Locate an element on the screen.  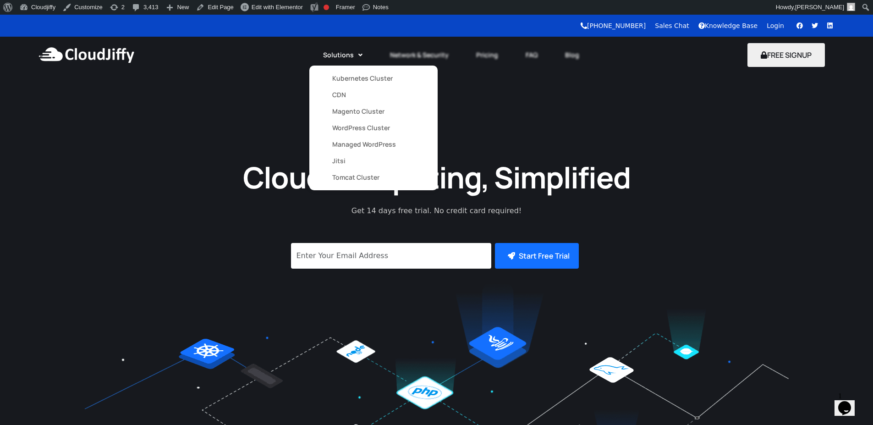
a: Pricing is located at coordinates (487, 55).